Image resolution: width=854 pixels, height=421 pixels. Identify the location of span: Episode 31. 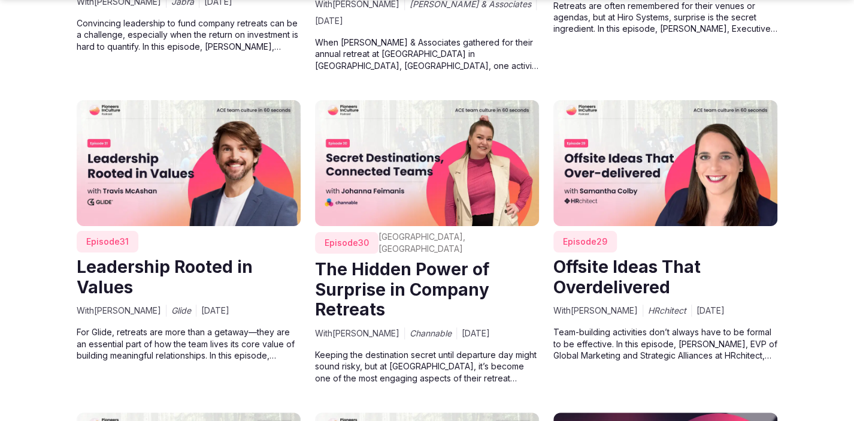
(107, 241).